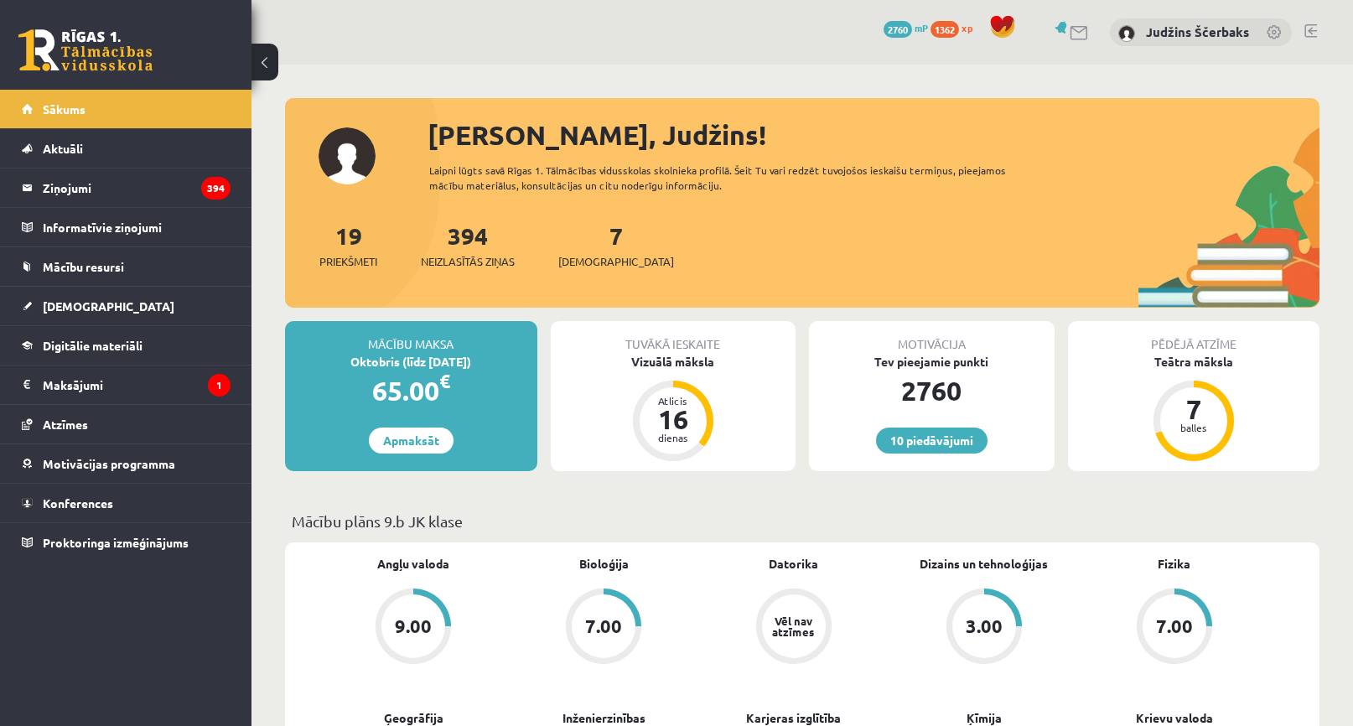 The width and height of the screenshot is (1353, 726). I want to click on div: 16, so click(673, 419).